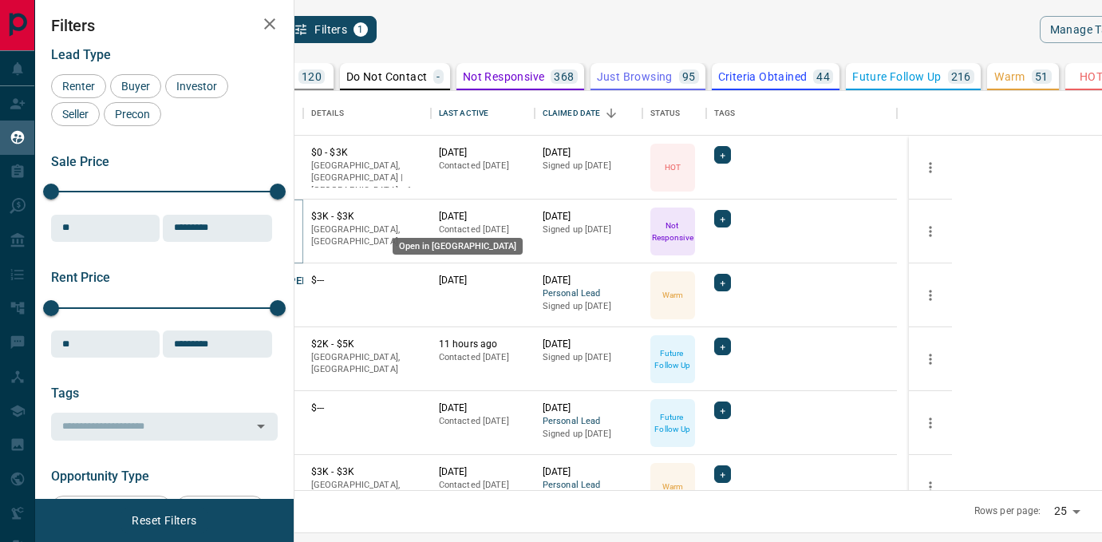 The height and width of the screenshot is (542, 1102). Describe the element at coordinates (78, 86) in the screenshot. I see `div: Renter` at that location.